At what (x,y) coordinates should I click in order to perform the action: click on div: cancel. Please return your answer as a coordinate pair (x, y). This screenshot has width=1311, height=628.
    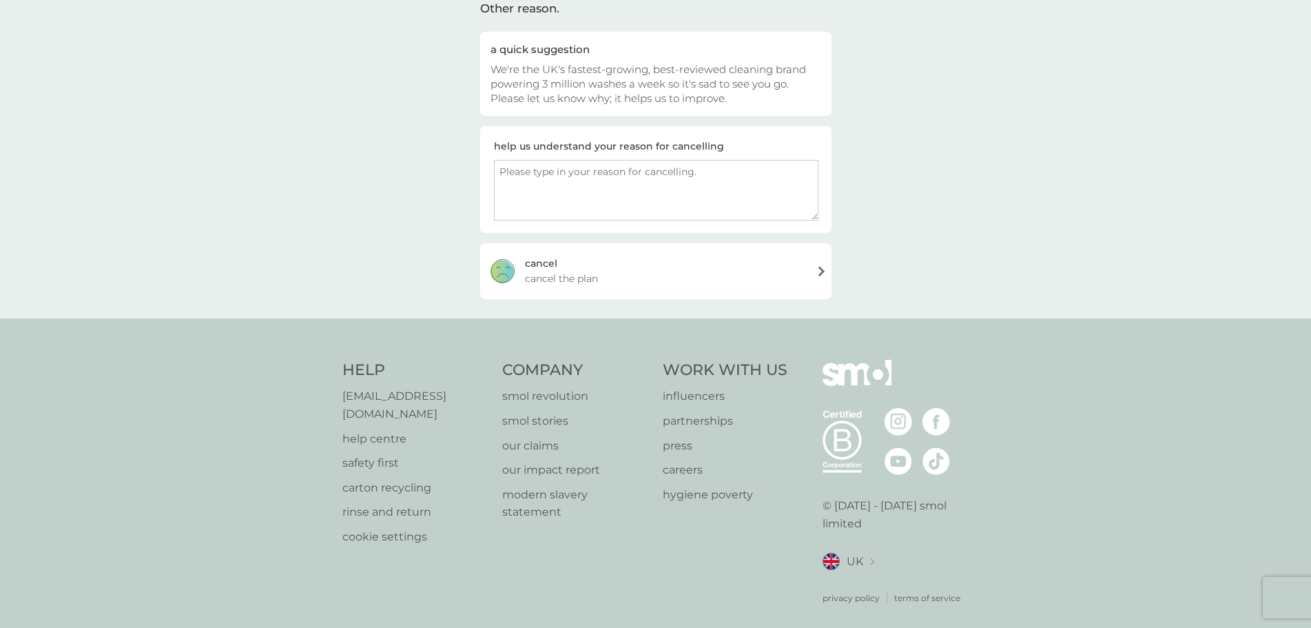
    Looking at the image, I should click on (541, 263).